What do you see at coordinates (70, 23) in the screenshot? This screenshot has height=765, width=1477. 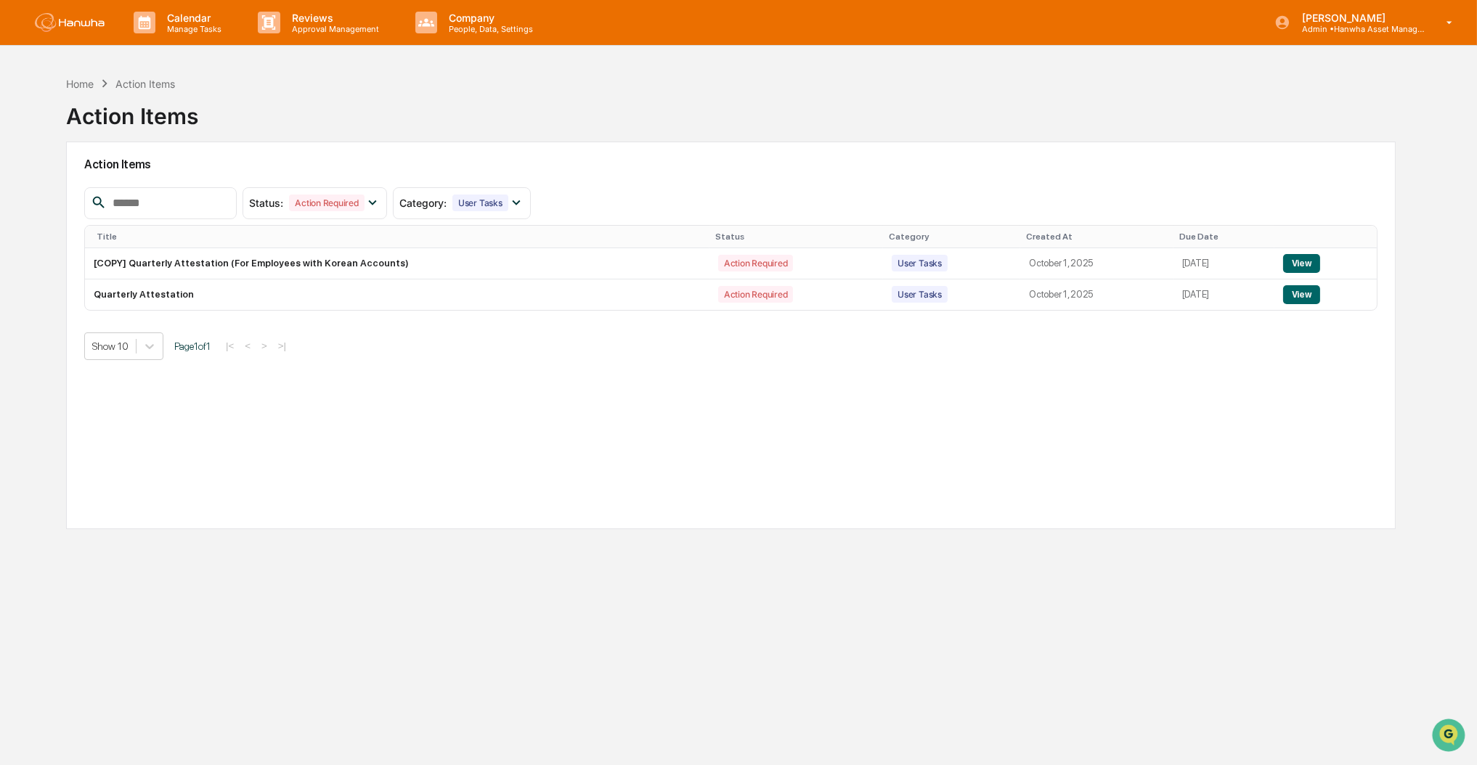 I see `img: logo` at bounding box center [70, 23].